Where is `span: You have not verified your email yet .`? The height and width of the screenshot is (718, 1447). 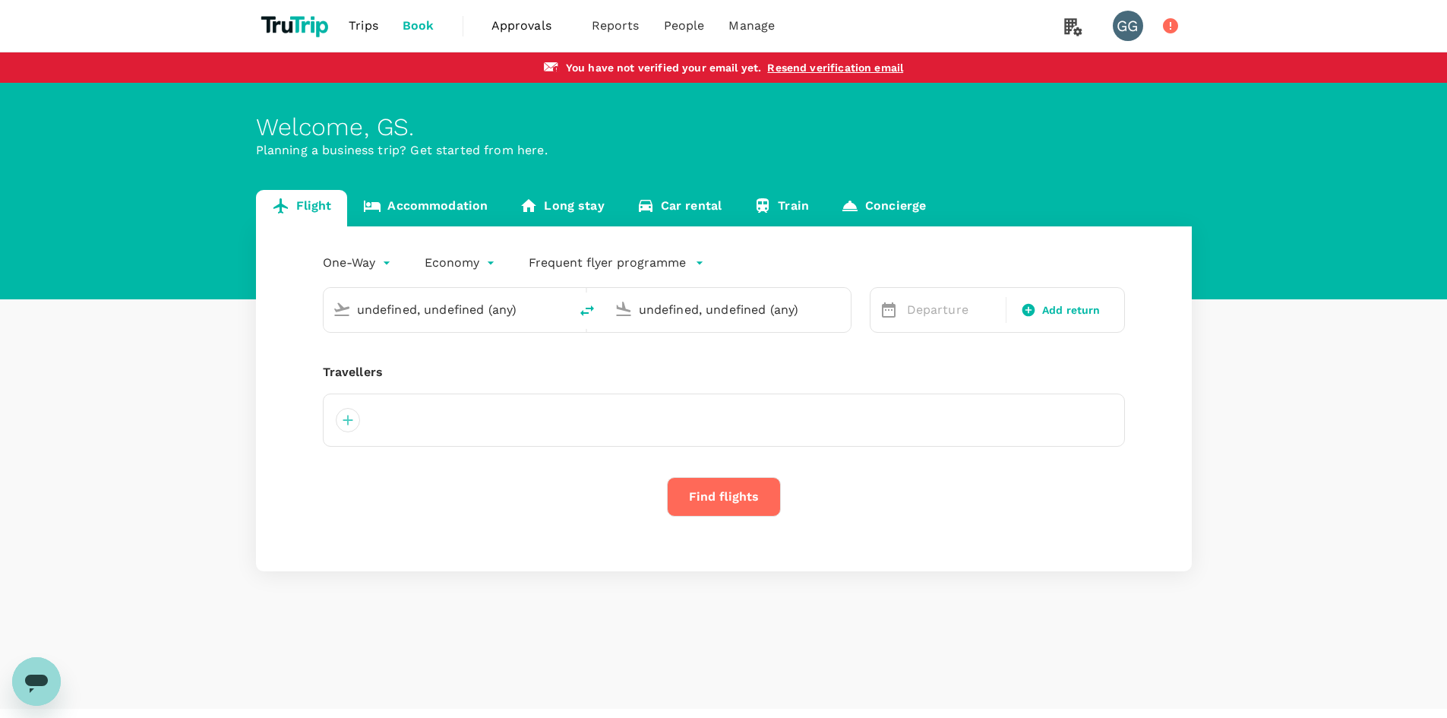 span: You have not verified your email yet . is located at coordinates (664, 68).